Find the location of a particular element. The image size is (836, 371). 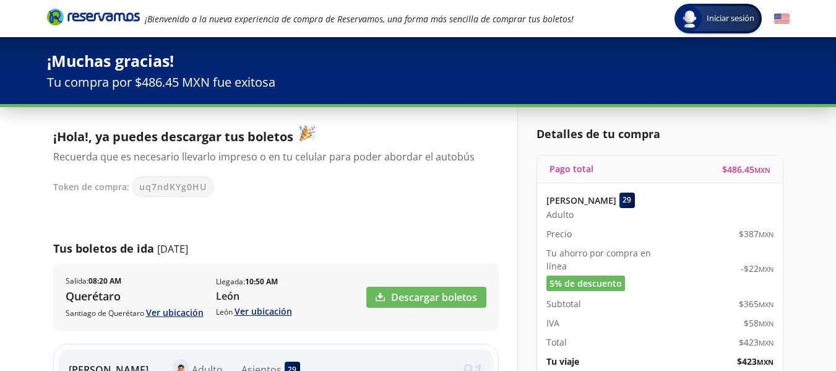

a: Descargar boletos is located at coordinates (426, 297).